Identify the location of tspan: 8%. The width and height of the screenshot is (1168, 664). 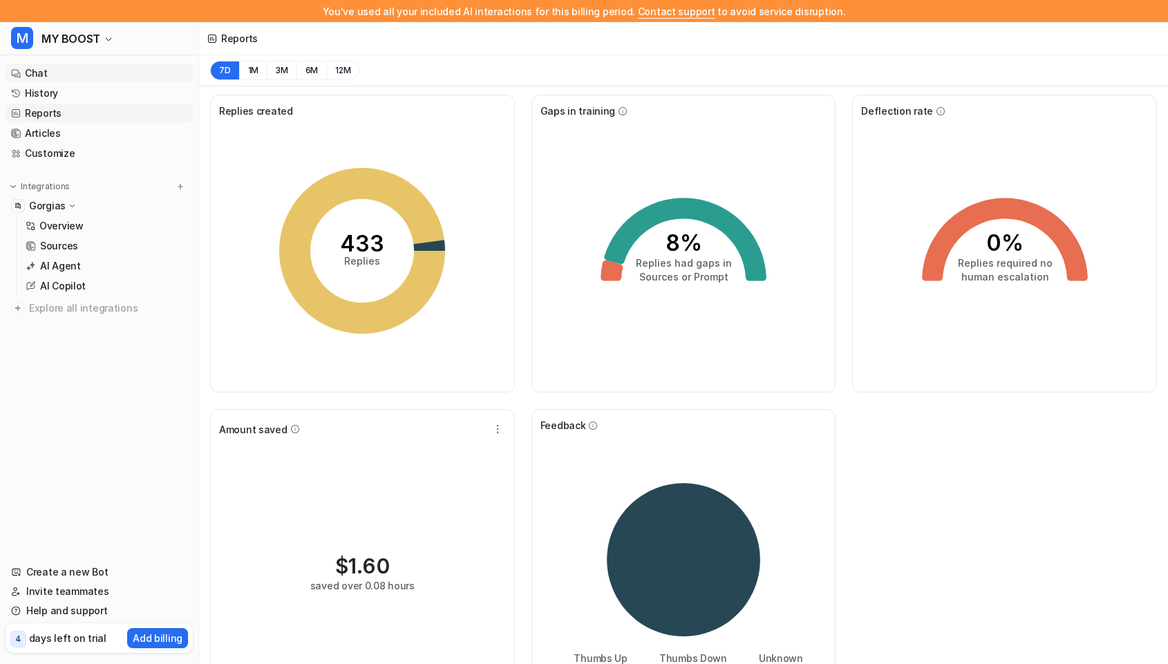
(683, 243).